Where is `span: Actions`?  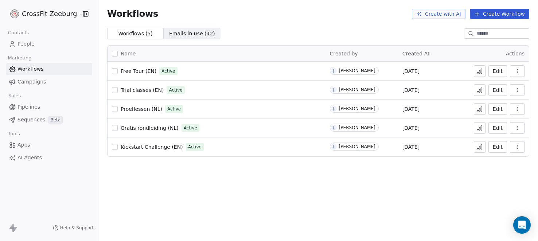
span: Actions is located at coordinates (515, 54).